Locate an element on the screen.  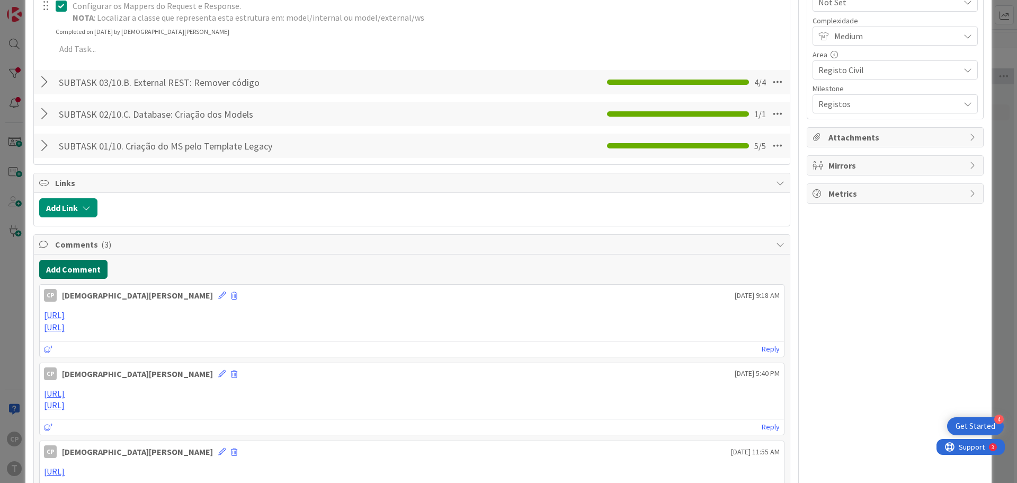
span: Registo Civil is located at coordinates (887, 70).